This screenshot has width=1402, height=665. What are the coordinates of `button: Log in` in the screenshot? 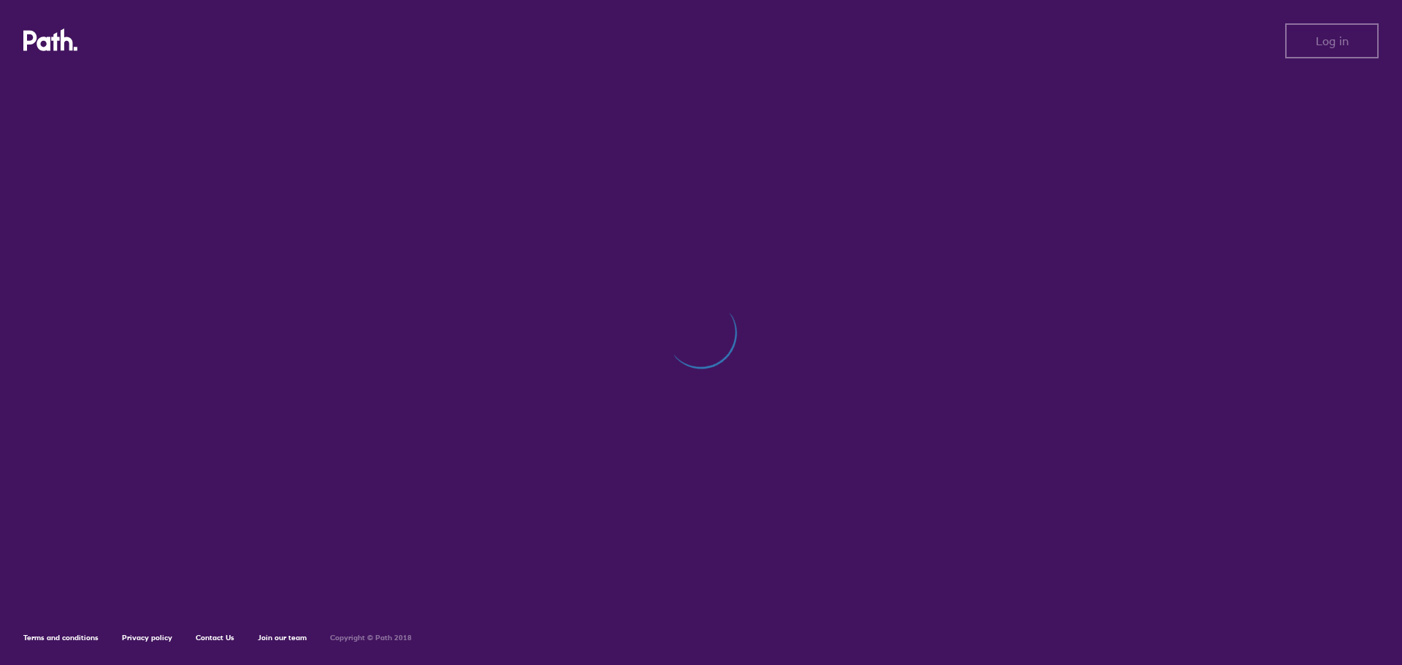 It's located at (1332, 41).